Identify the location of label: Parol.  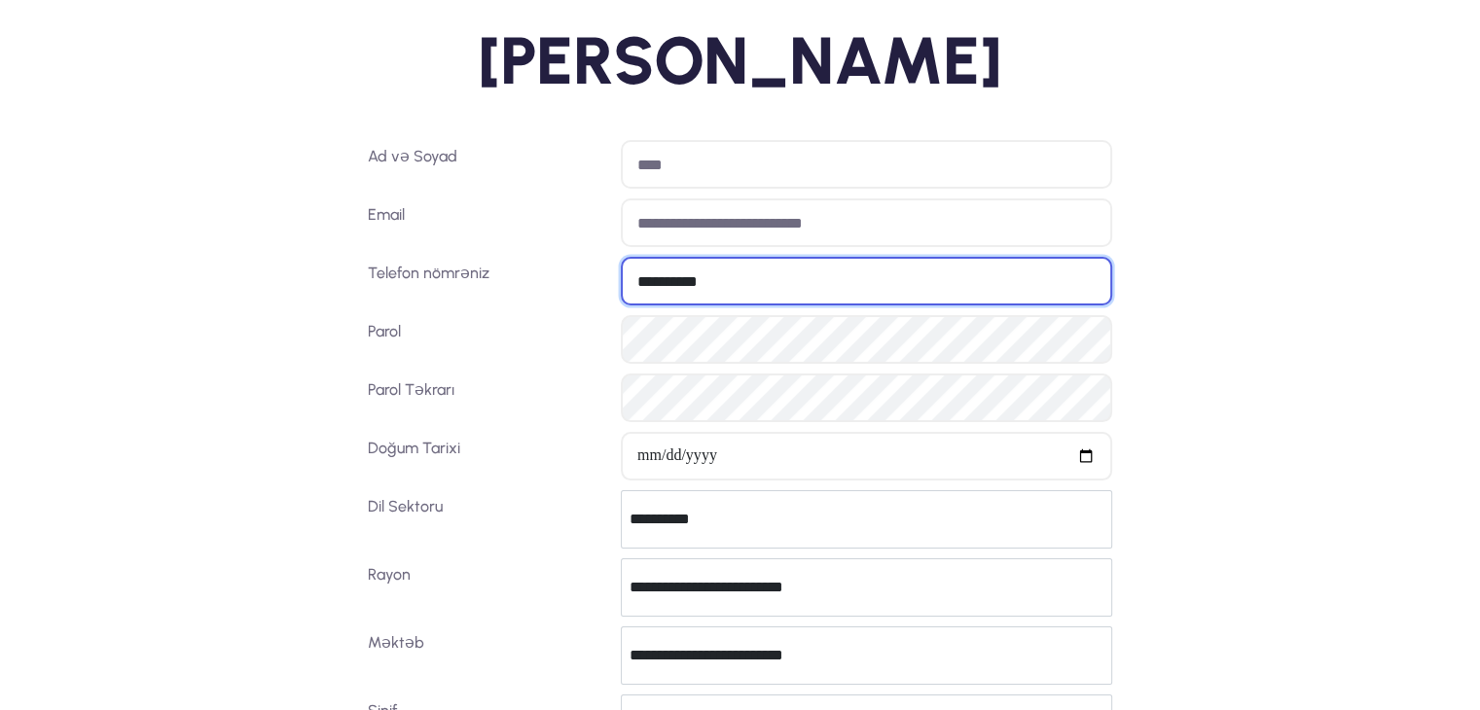
(487, 340).